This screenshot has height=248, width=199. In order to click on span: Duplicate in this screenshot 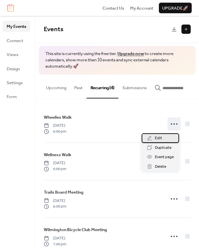, I will do `click(163, 148)`.